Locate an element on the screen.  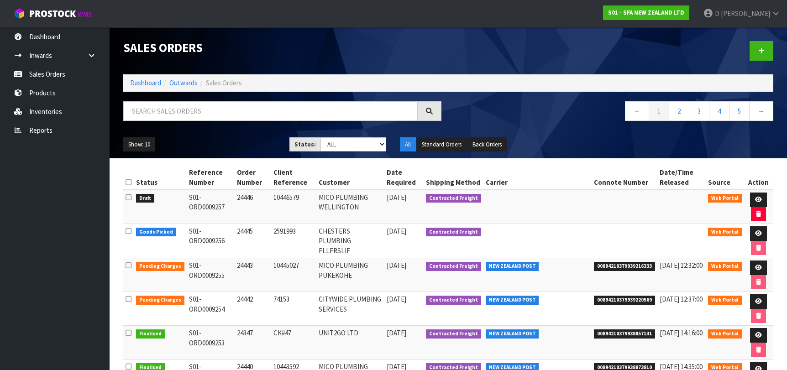
th: Shipping Method is located at coordinates (453, 178).